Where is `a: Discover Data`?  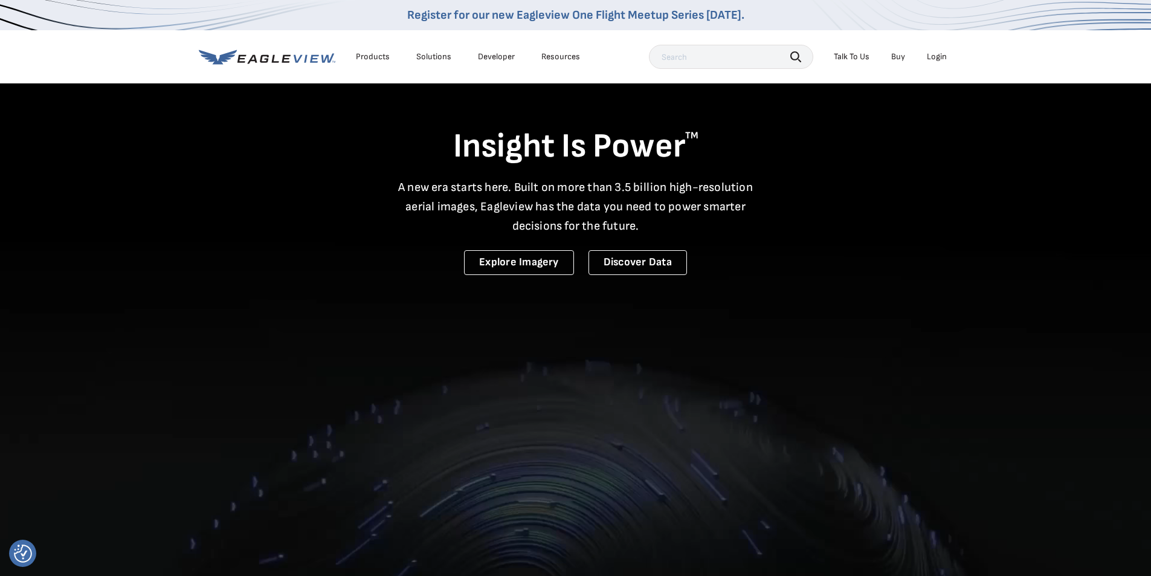 a: Discover Data is located at coordinates (637, 262).